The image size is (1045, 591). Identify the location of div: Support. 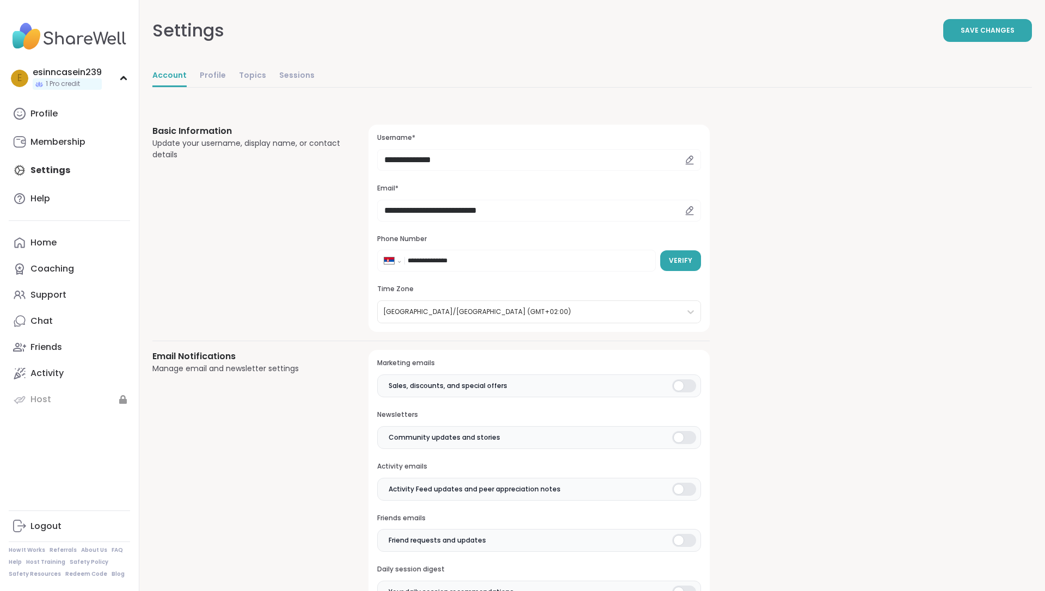
(48, 295).